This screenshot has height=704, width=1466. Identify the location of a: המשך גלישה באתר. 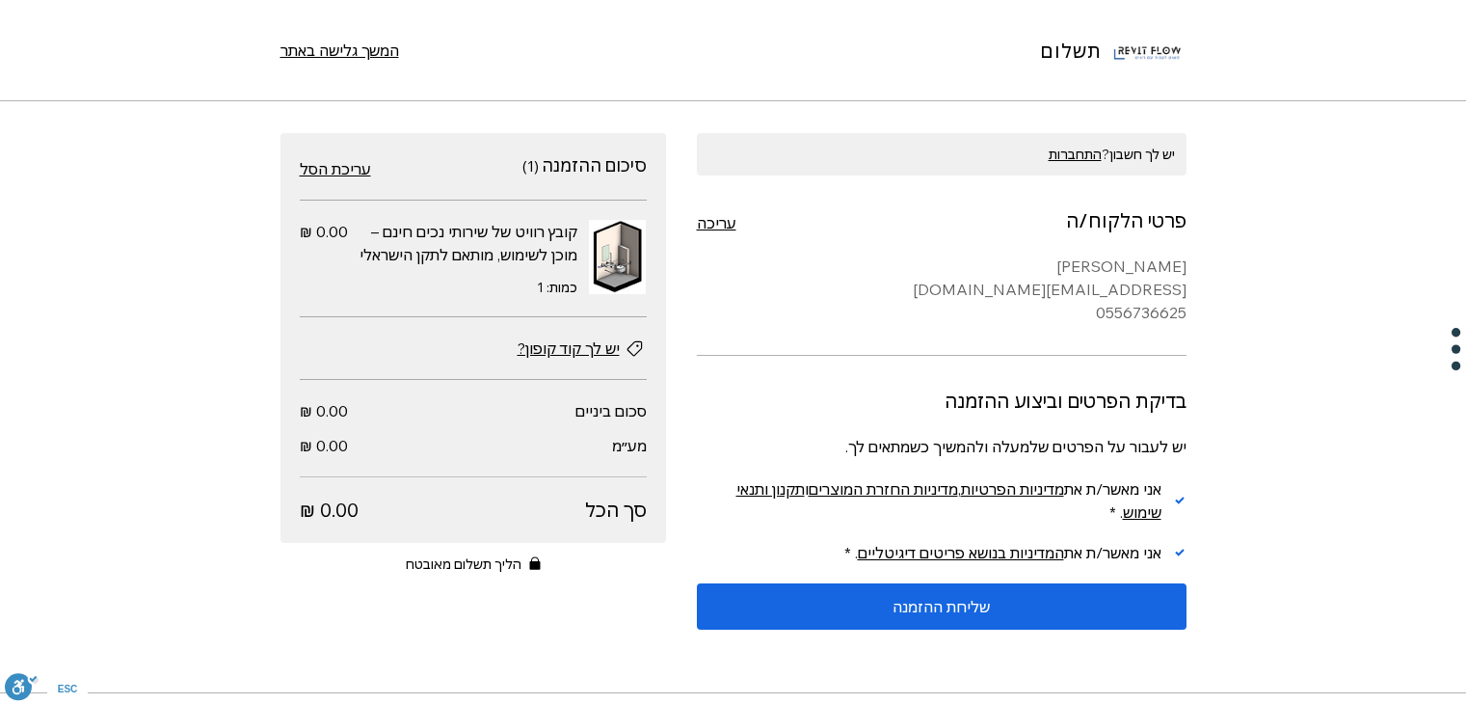
(339, 50).